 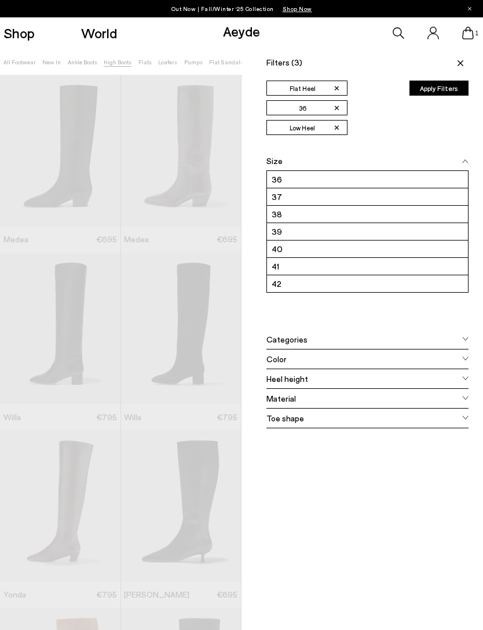 I want to click on button: Apply Filters, so click(x=439, y=88).